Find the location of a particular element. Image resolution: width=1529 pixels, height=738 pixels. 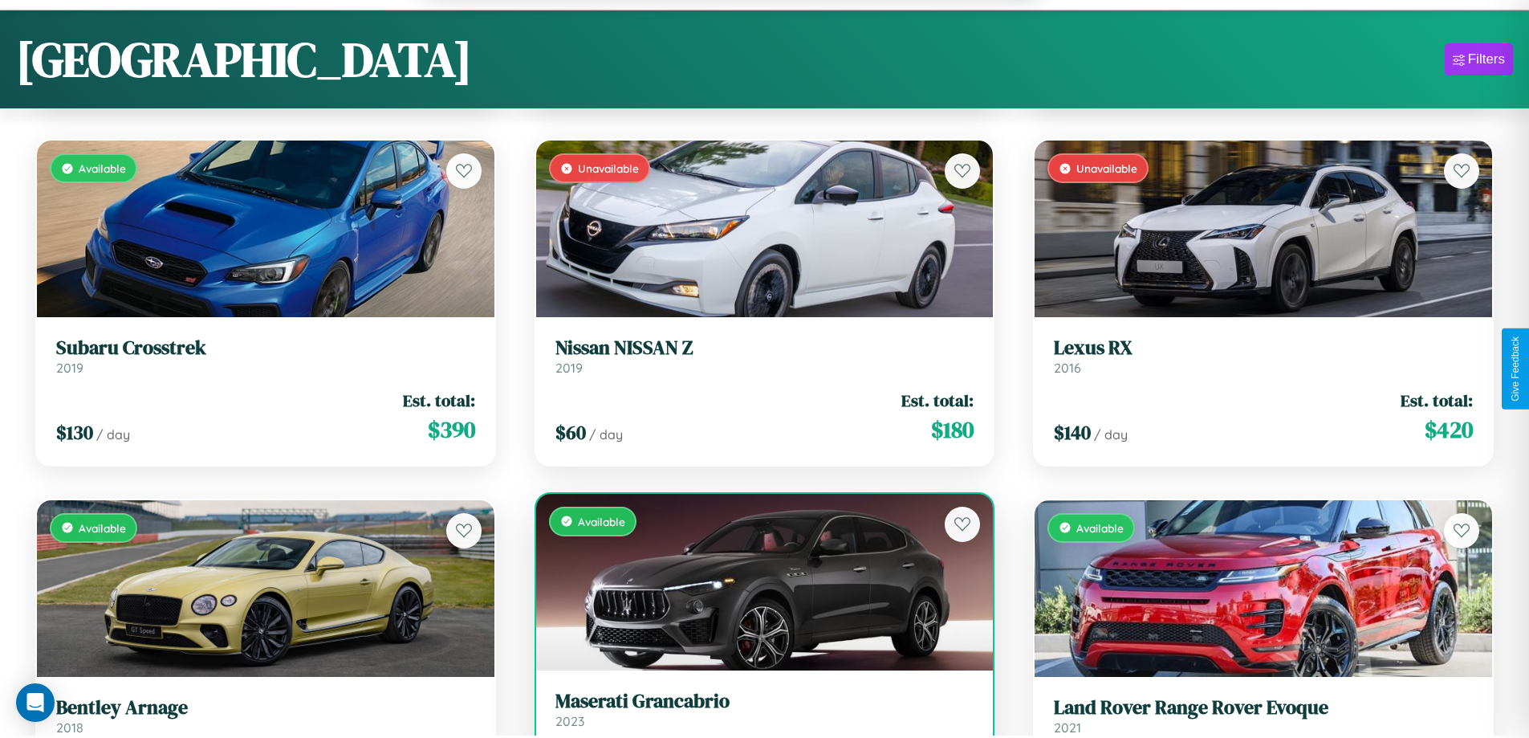

span: $ 180 is located at coordinates (952, 429).